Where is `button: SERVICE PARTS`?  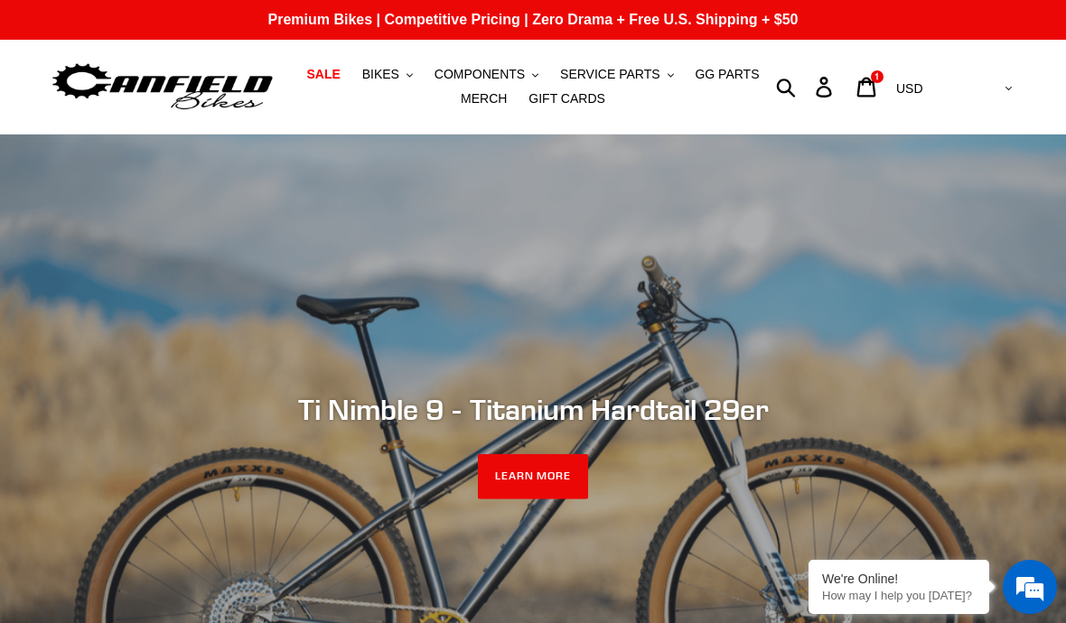
button: SERVICE PARTS is located at coordinates (616, 74).